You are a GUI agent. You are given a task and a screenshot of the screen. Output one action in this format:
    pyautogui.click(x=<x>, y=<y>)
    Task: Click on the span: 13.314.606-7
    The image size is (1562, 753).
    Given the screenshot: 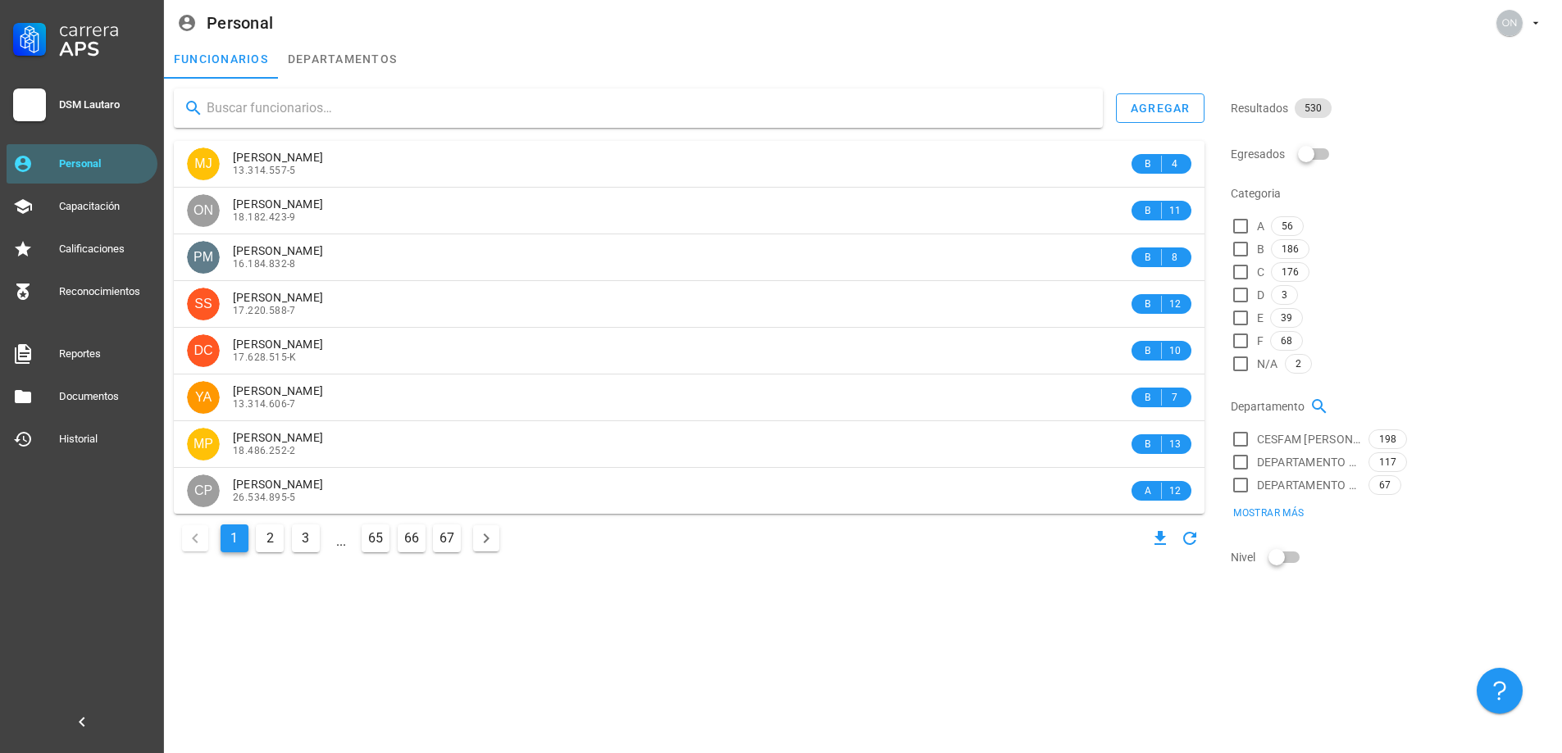 What is the action you would take?
    pyautogui.click(x=264, y=404)
    